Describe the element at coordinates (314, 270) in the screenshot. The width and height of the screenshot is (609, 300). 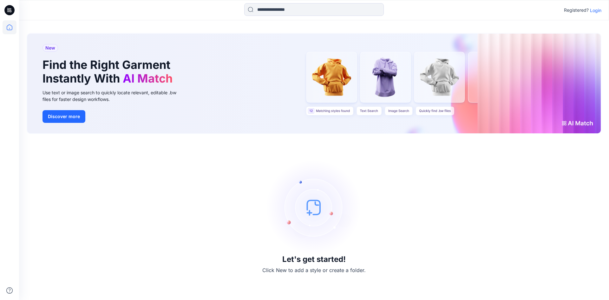
I see `p: Click New to add a style or create a folder.` at that location.